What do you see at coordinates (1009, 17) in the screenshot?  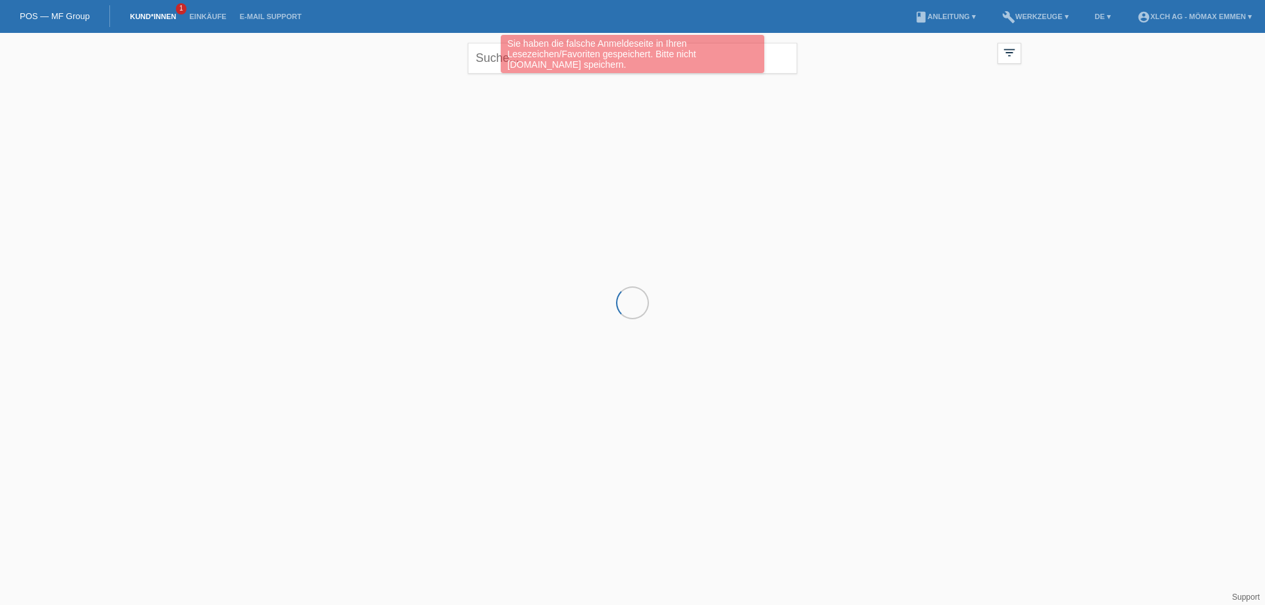 I see `i: build` at bounding box center [1009, 17].